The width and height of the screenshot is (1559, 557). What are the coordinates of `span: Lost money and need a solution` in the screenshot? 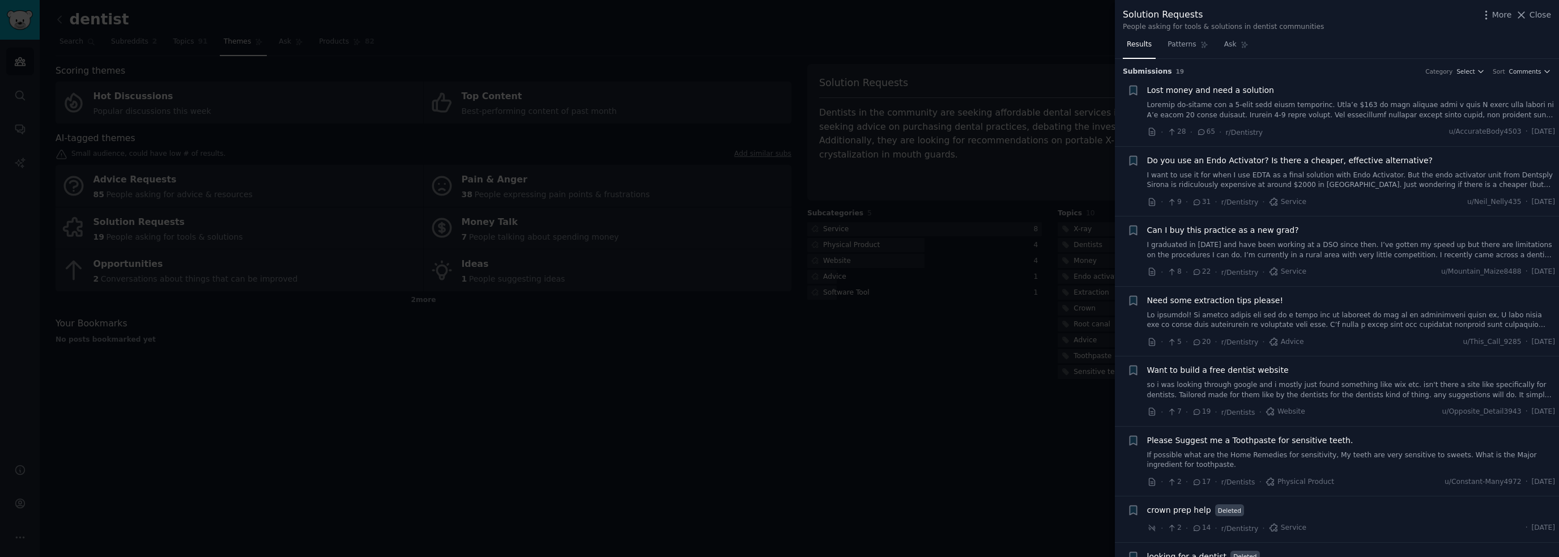 It's located at (1211, 90).